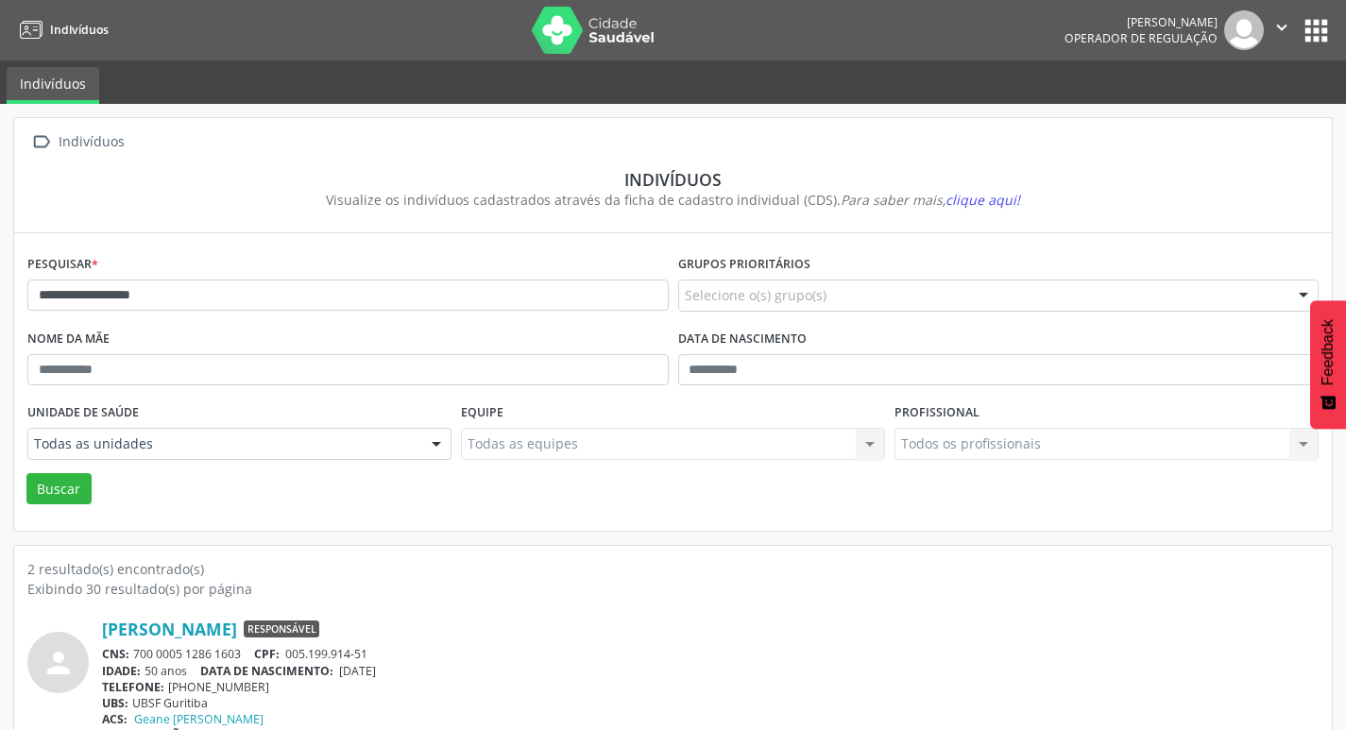 This screenshot has height=730, width=1346. I want to click on label: Profissional, so click(937, 413).